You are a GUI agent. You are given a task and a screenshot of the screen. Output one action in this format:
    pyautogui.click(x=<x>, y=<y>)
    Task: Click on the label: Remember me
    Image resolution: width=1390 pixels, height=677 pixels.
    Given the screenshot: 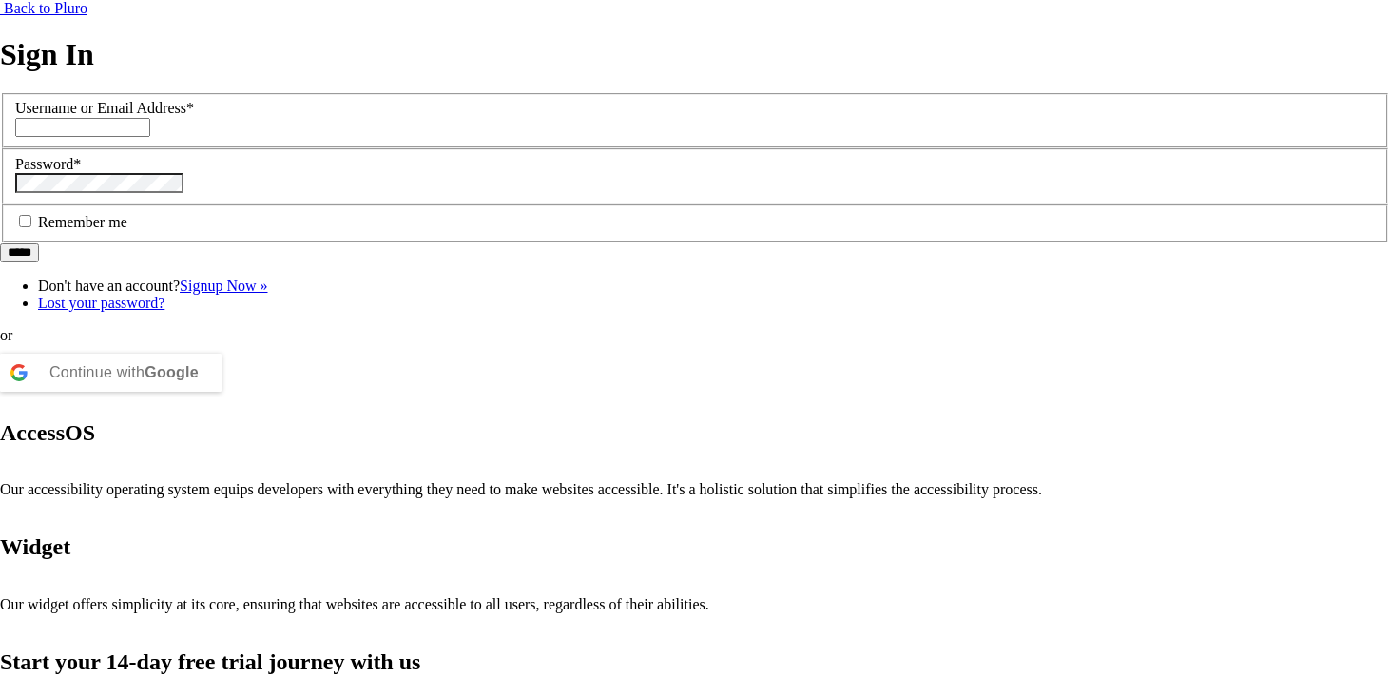 What is the action you would take?
    pyautogui.click(x=71, y=222)
    